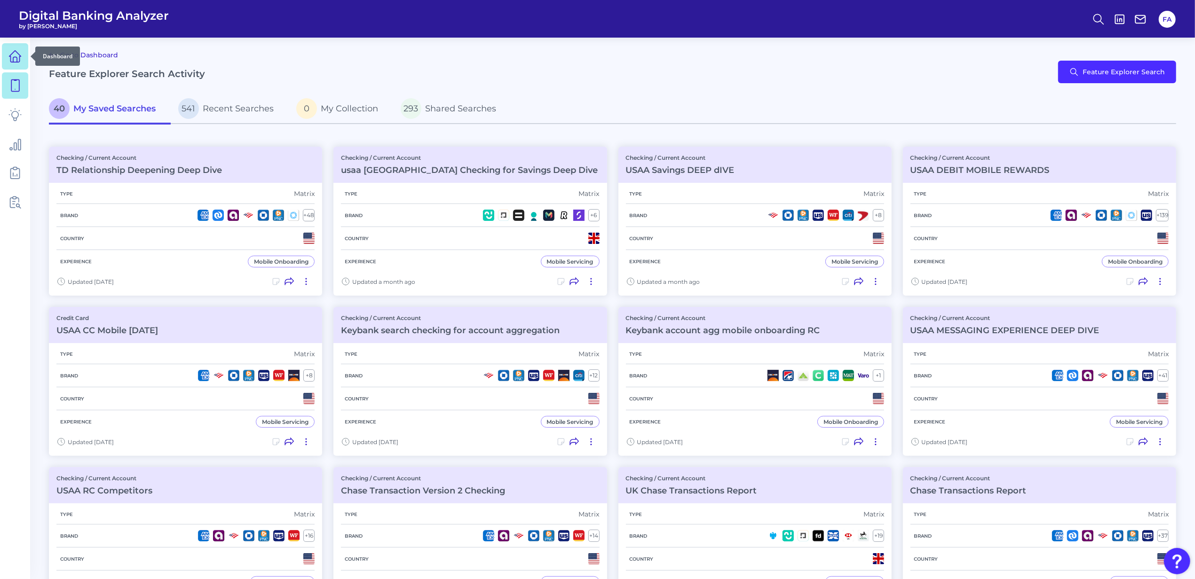  I want to click on p: Credit Card, so click(107, 318).